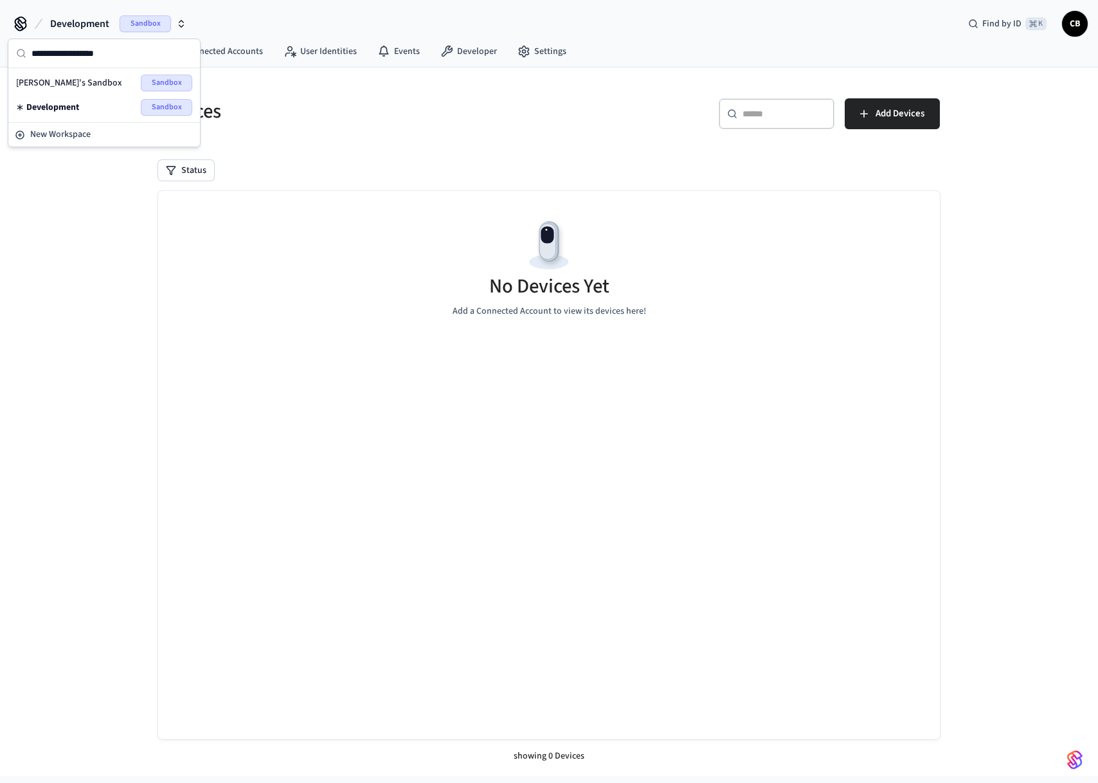  I want to click on span: New Workspace, so click(60, 134).